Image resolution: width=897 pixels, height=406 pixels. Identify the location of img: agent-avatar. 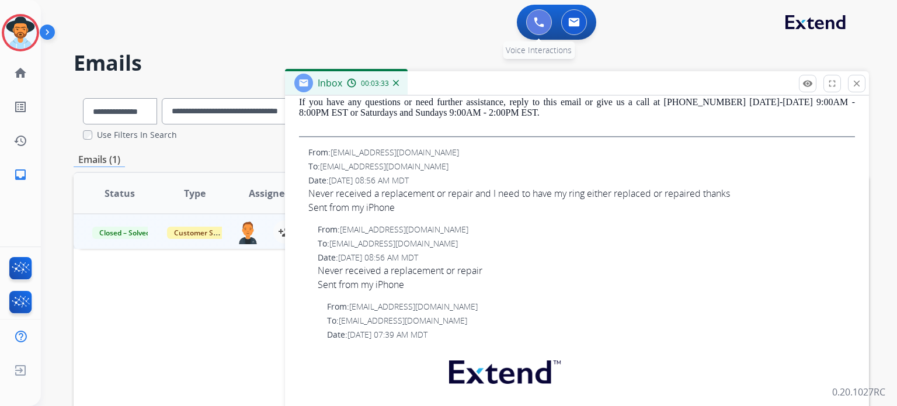
(248, 232).